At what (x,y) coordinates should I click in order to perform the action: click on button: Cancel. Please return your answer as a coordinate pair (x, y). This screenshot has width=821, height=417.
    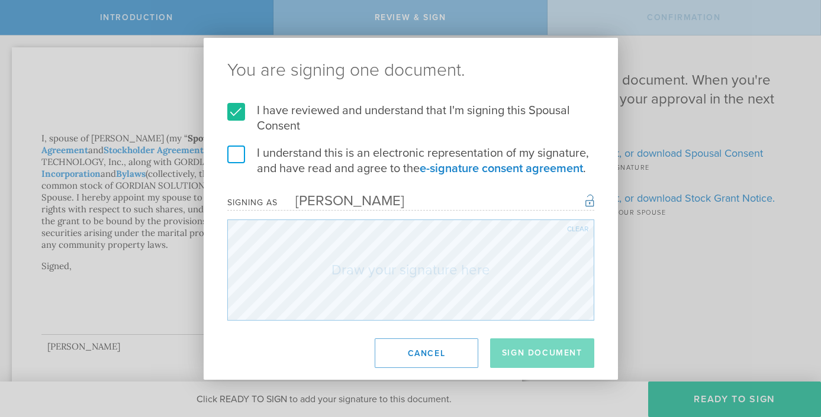
    Looking at the image, I should click on (426, 353).